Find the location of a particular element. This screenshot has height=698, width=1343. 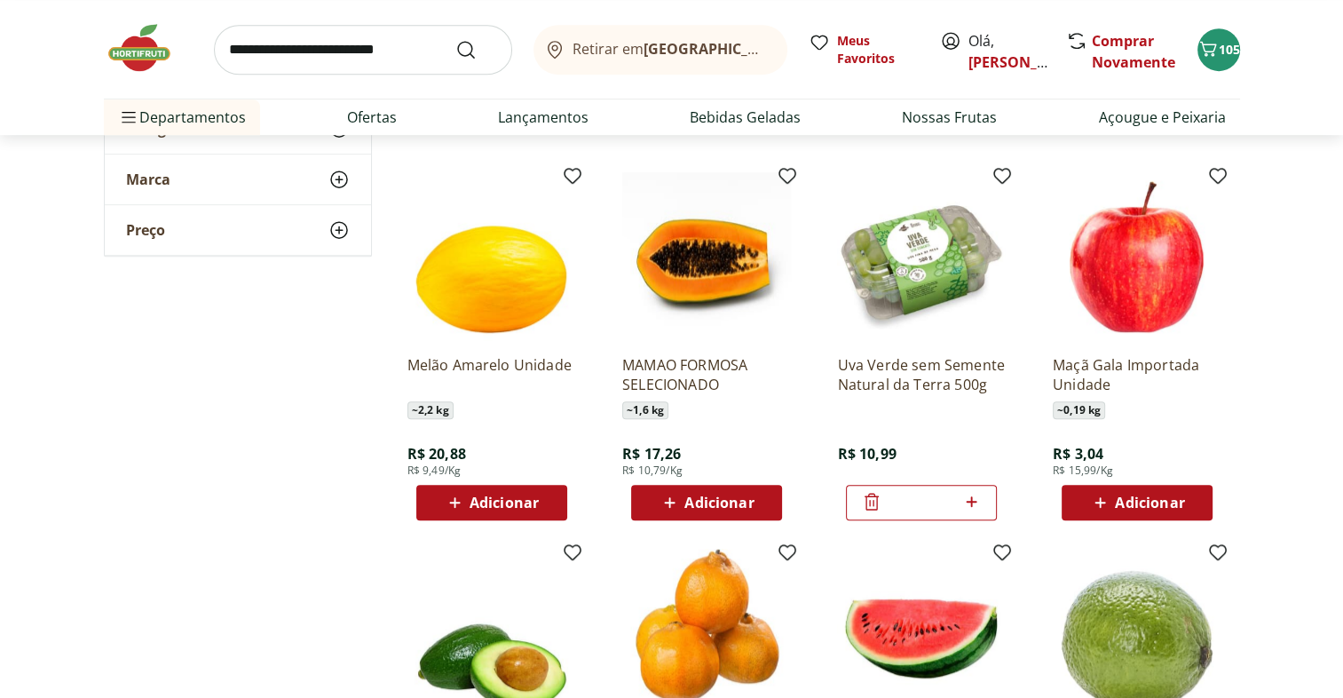

span: ~ 1,6 kg is located at coordinates (645, 410).